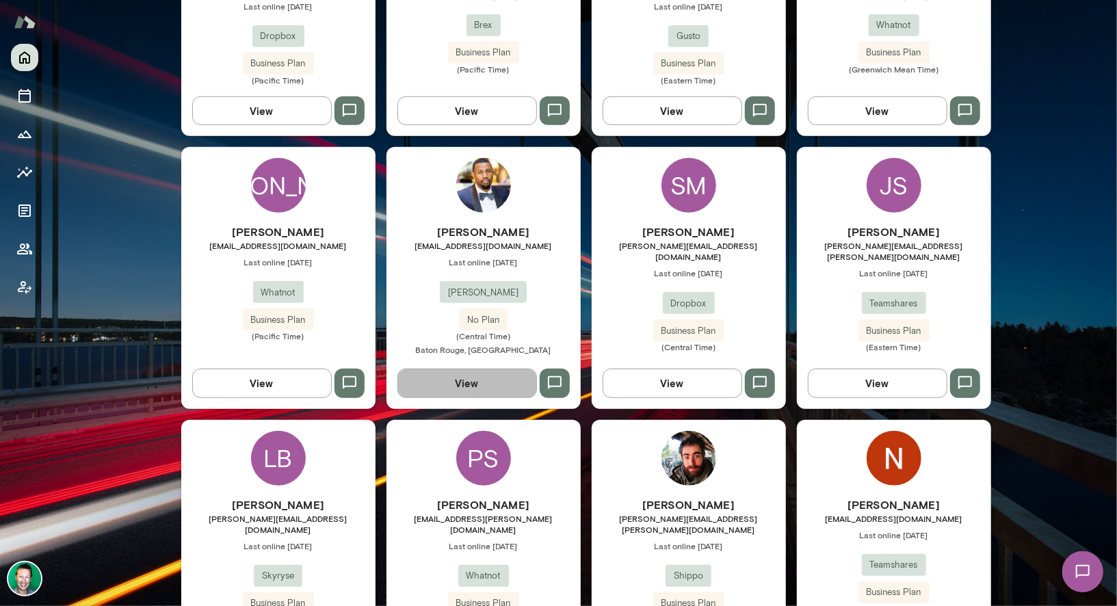 This screenshot has height=606, width=1117. Describe the element at coordinates (483, 458) in the screenshot. I see `div: PS` at that location.